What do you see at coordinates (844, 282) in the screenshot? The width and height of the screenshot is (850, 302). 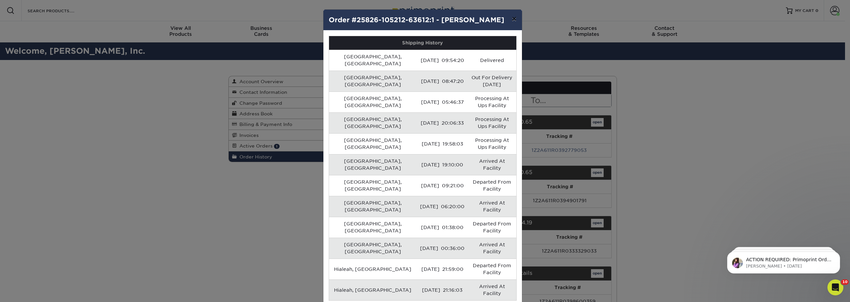 I see `span: 10` at bounding box center [844, 282].